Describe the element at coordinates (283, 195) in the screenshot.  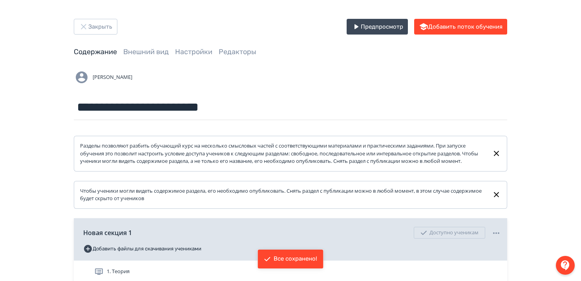
I see `div: Чтобы ученики могли видеть содержимое раздела, его необходимо опубликовать. Снять раздел с публик...` at that location.